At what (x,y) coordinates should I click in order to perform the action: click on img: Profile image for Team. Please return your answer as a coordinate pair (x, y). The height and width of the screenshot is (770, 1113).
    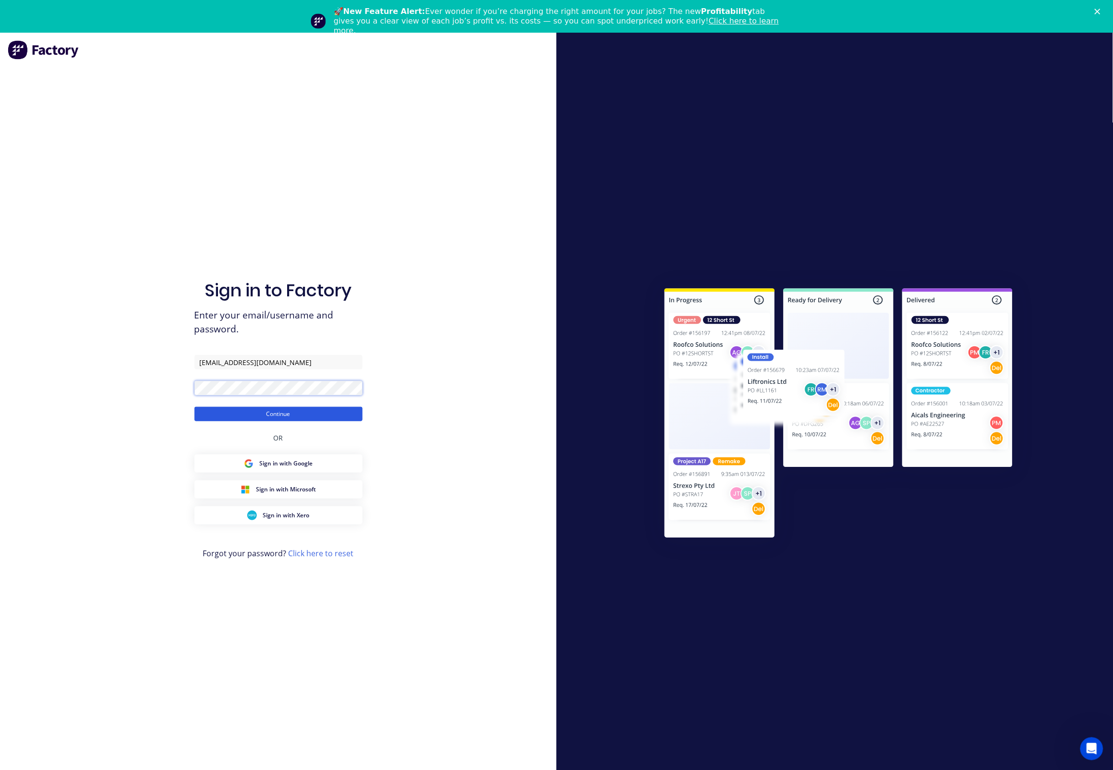
    Looking at the image, I should click on (318, 21).